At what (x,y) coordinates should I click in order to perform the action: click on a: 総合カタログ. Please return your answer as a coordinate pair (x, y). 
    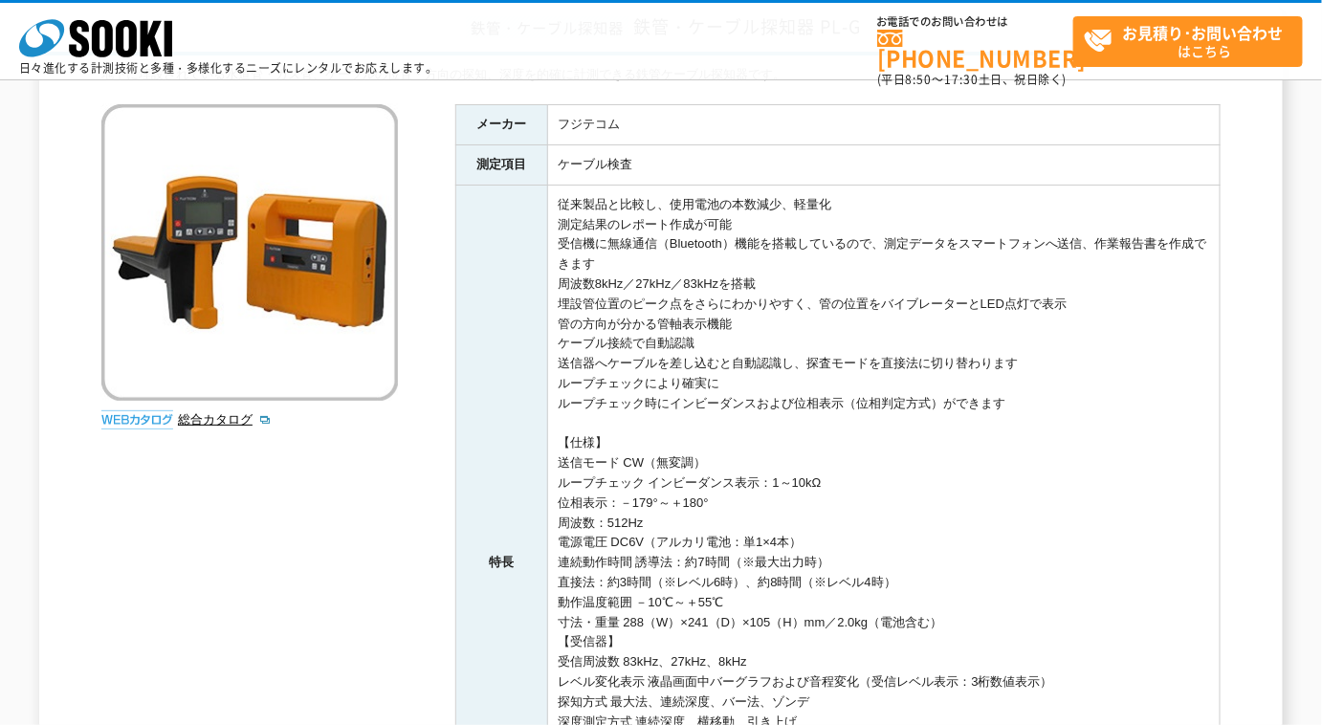
    Looking at the image, I should click on (225, 419).